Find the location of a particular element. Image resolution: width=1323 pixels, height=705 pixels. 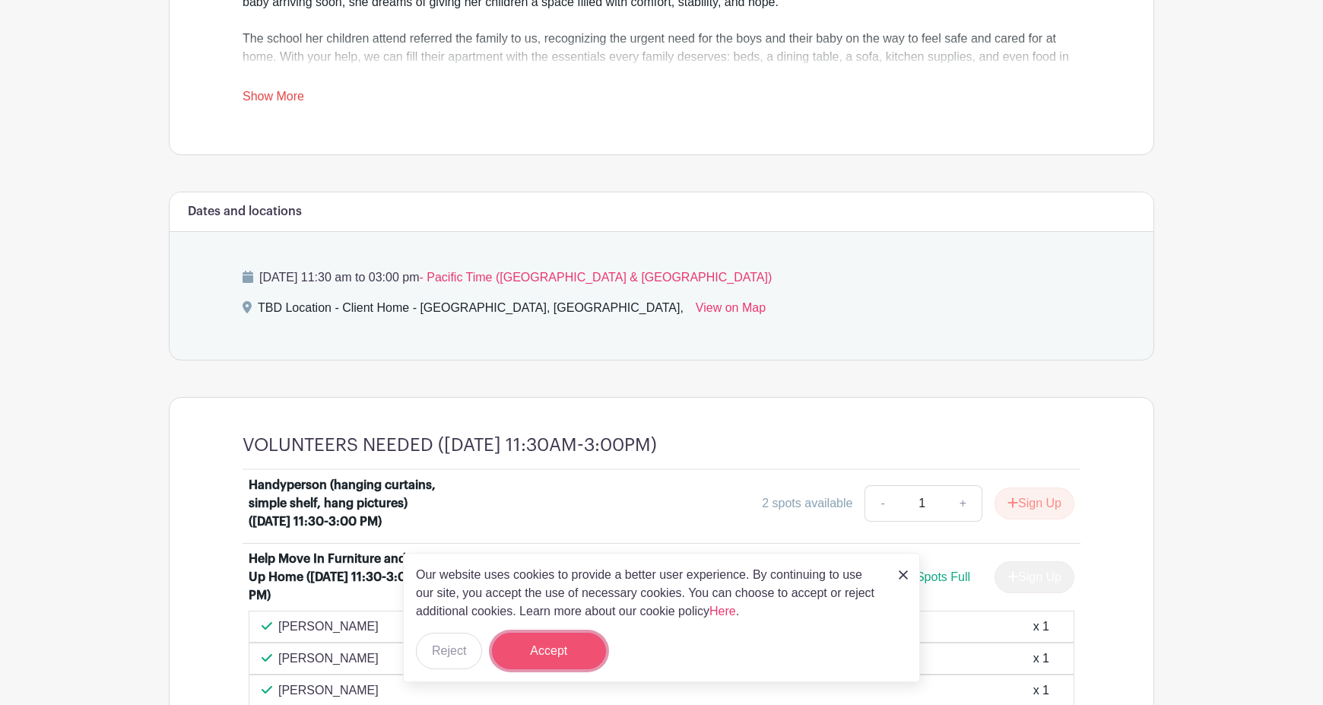

img: close_button-5f87c8562297e5c2d7936805f587ecaba9071eb48480494691a3f1689db116b3.svg is located at coordinates (903, 575).